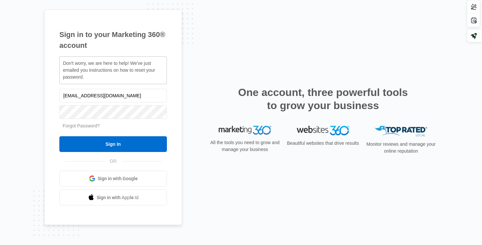 The width and height of the screenshot is (482, 245). What do you see at coordinates (113, 161) in the screenshot?
I see `span: OR` at bounding box center [113, 161].